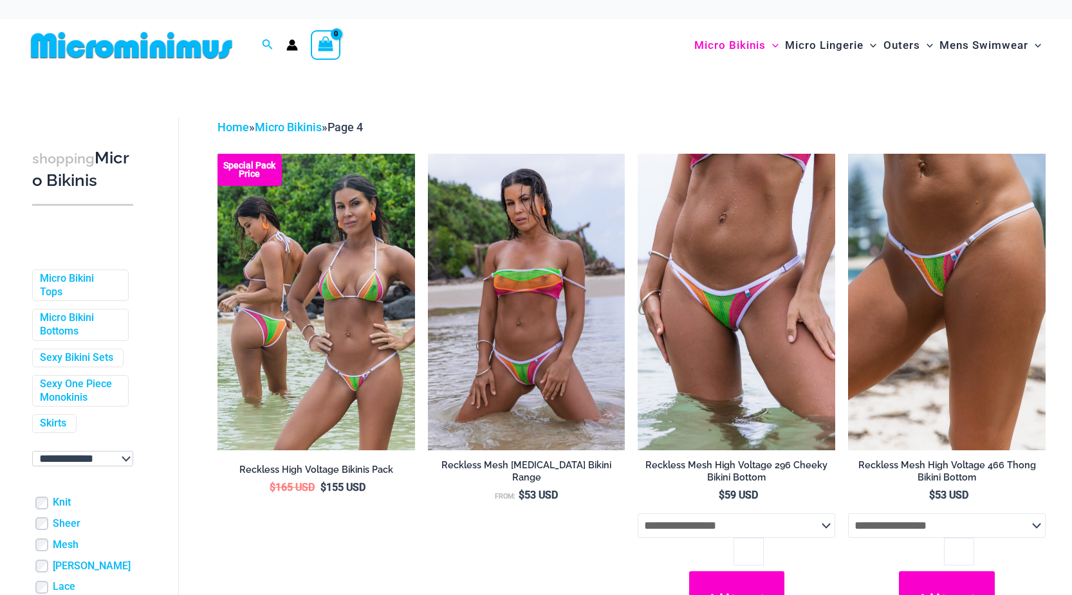 The height and width of the screenshot is (595, 1072). What do you see at coordinates (131, 45) in the screenshot?
I see `img: MM SHOP LOGO FLAT` at bounding box center [131, 45].